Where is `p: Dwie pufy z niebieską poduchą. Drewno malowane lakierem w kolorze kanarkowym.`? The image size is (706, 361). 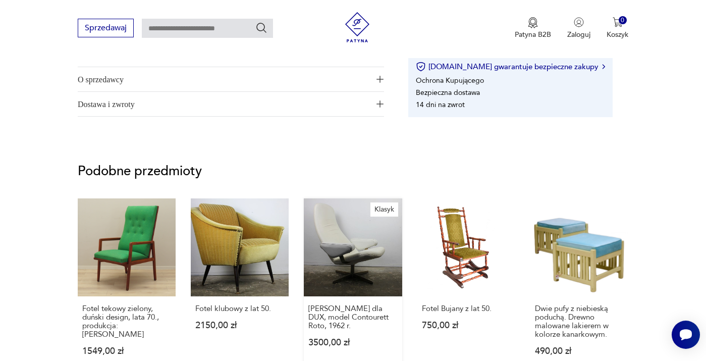 p: Dwie pufy z niebieską poduchą. Drewno malowane lakierem w kolorze kanarkowym. is located at coordinates (580, 322).